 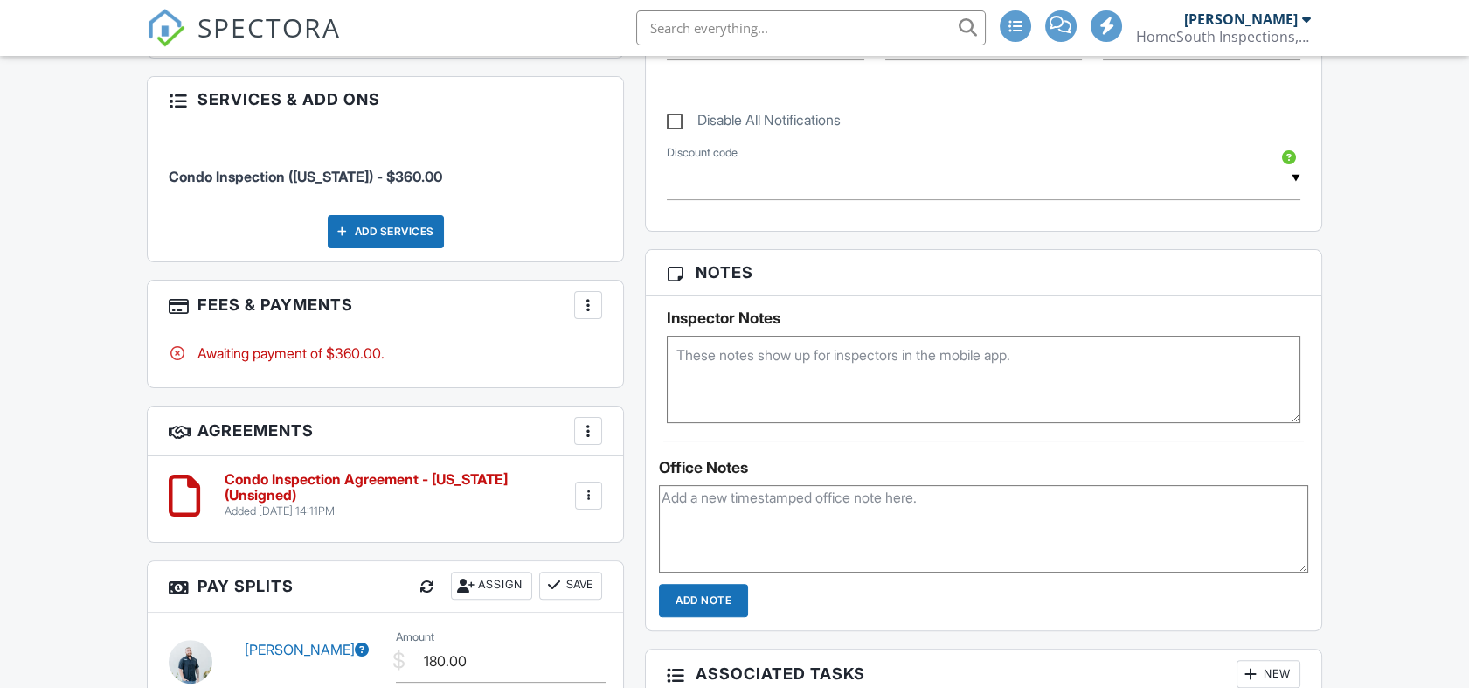 What do you see at coordinates (491, 586) in the screenshot?
I see `div: Assign` at bounding box center [491, 586].